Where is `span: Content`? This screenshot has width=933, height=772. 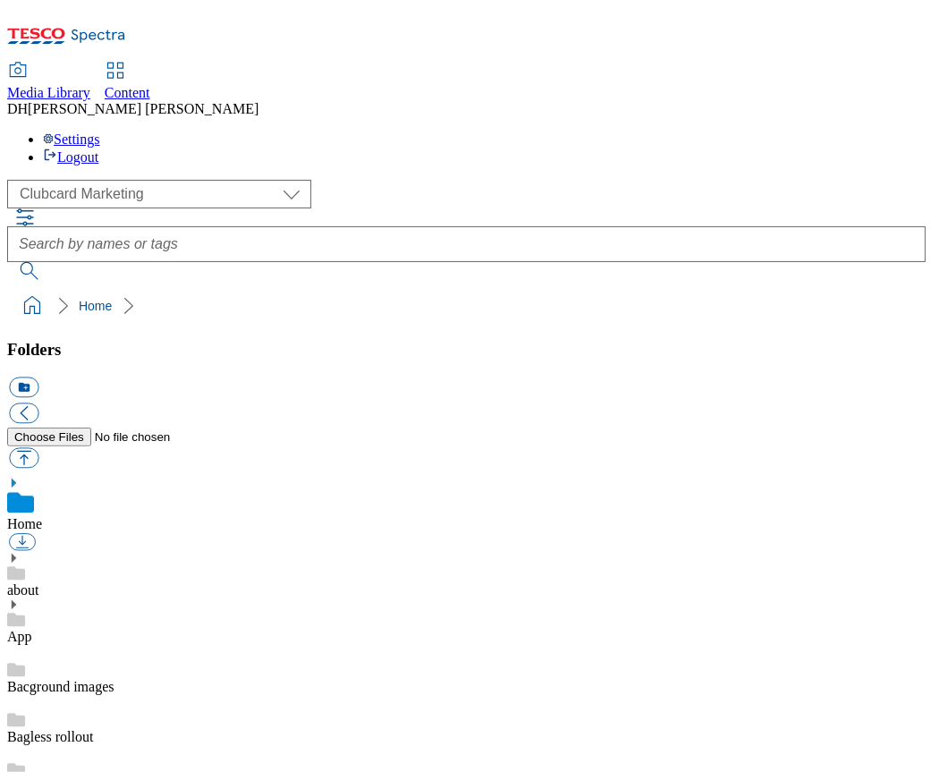 span: Content is located at coordinates (127, 92).